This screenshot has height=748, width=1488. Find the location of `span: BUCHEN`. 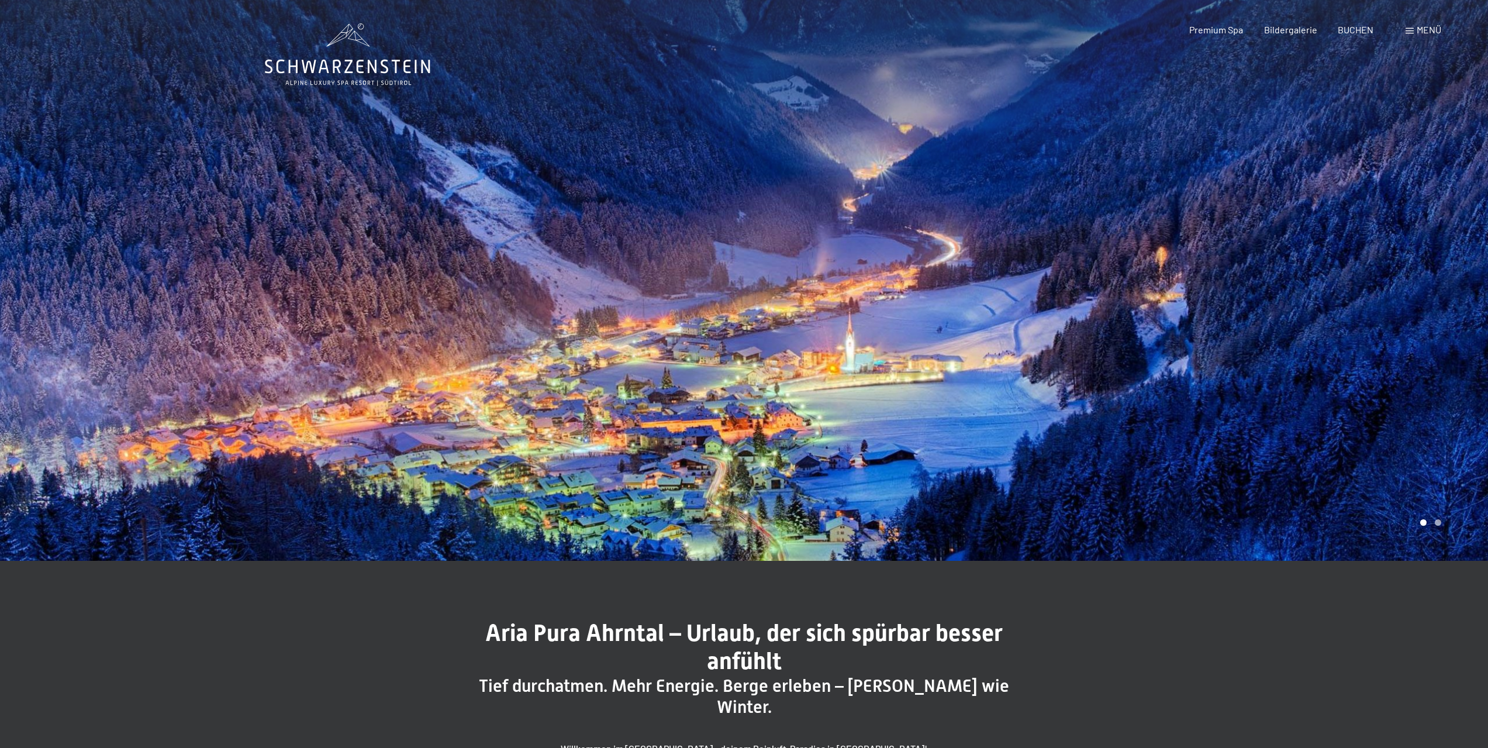

span: BUCHEN is located at coordinates (1355, 29).